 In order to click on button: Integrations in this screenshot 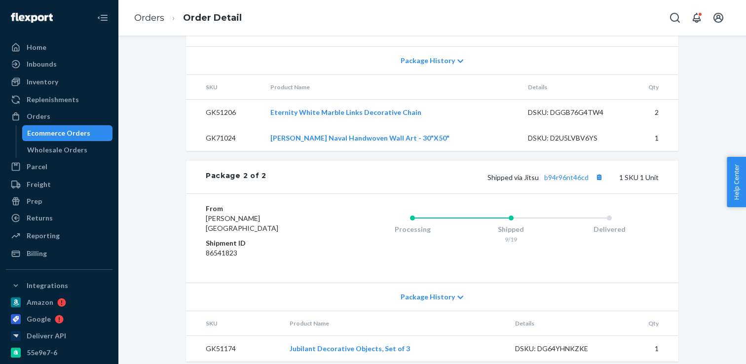, I will do `click(59, 286)`.